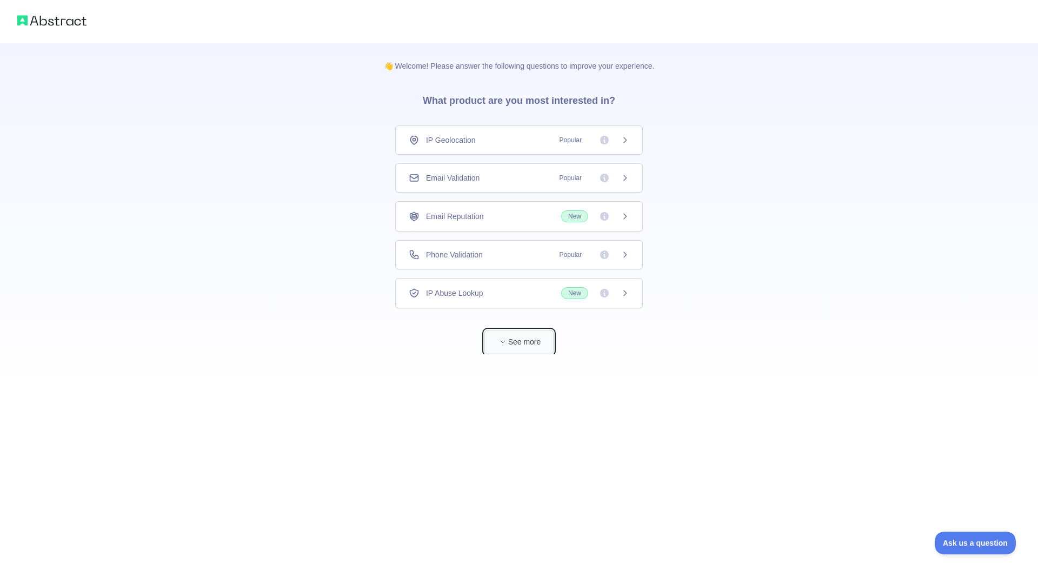  Describe the element at coordinates (454, 255) in the screenshot. I see `span: Phone Validation` at that location.